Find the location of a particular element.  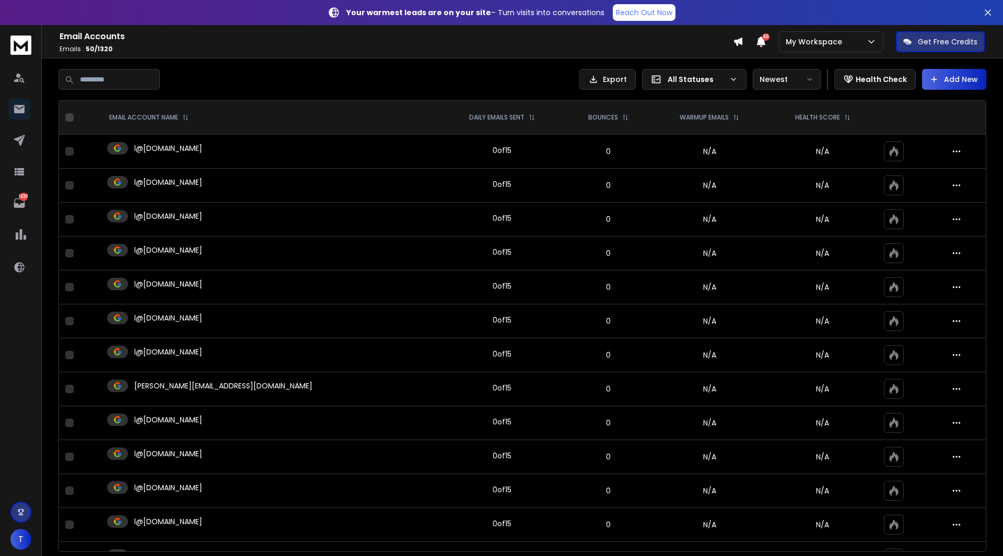

a: 1430 is located at coordinates (19, 203).